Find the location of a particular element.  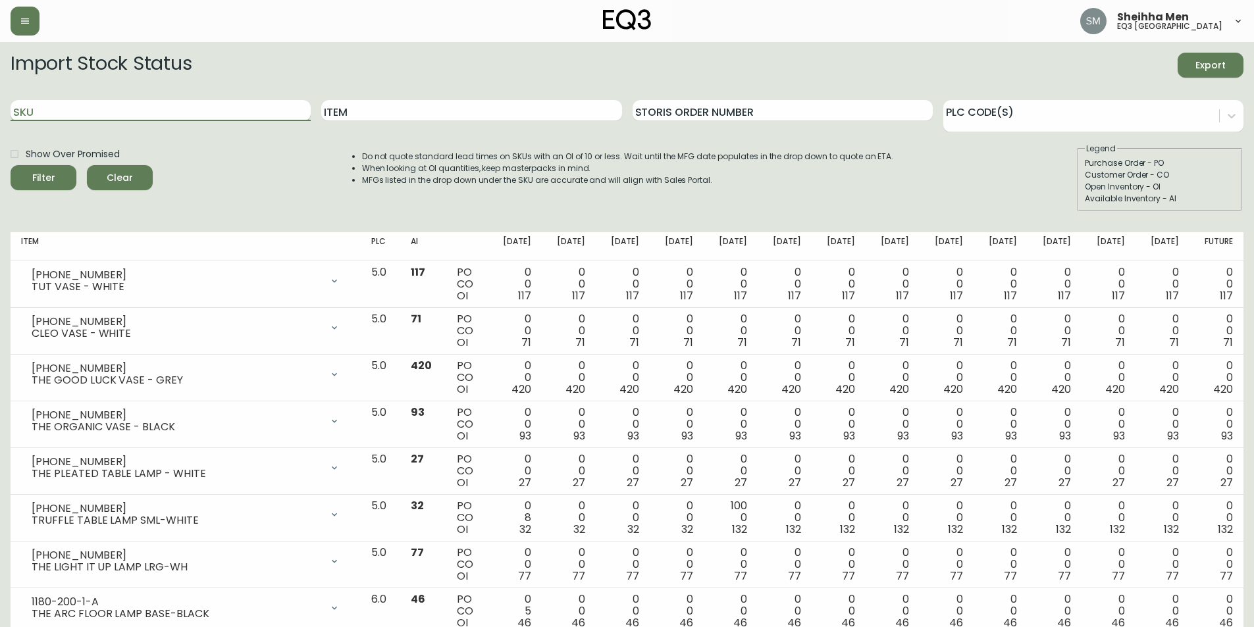

div: THE ORGANIC VASE - BLACK is located at coordinates (176, 427).